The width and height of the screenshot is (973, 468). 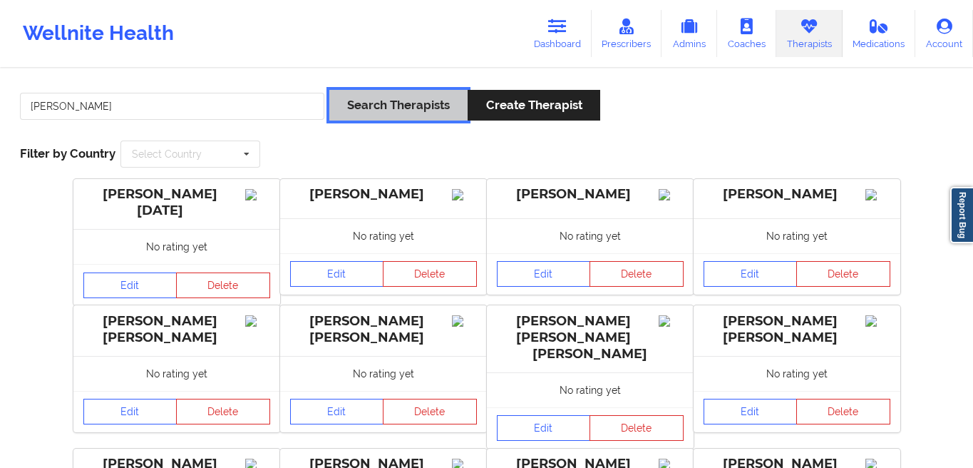 What do you see at coordinates (533, 105) in the screenshot?
I see `button: Create Therapist` at bounding box center [533, 105].